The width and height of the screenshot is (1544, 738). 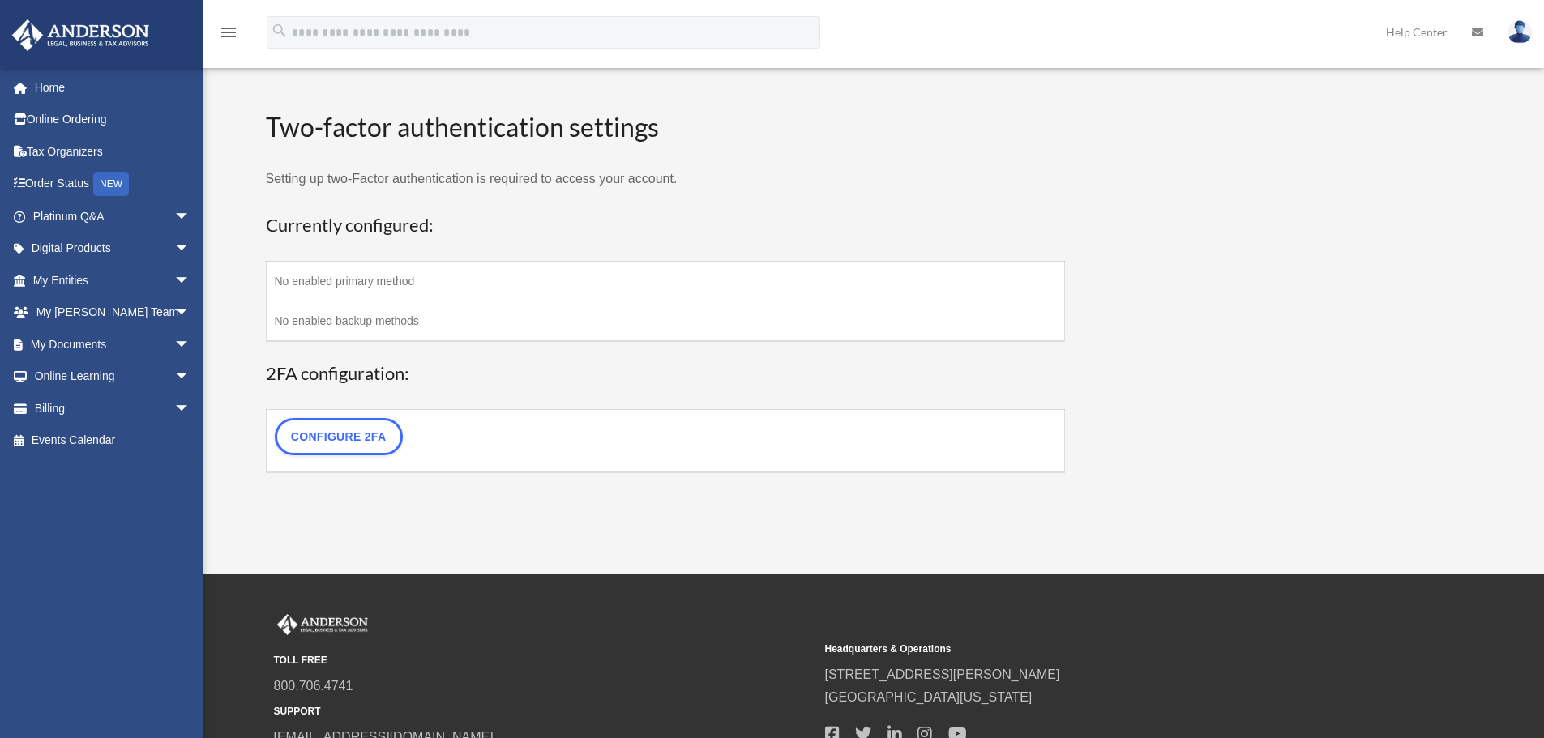 I want to click on a: My Entitiesarrow_drop_down, so click(x=113, y=280).